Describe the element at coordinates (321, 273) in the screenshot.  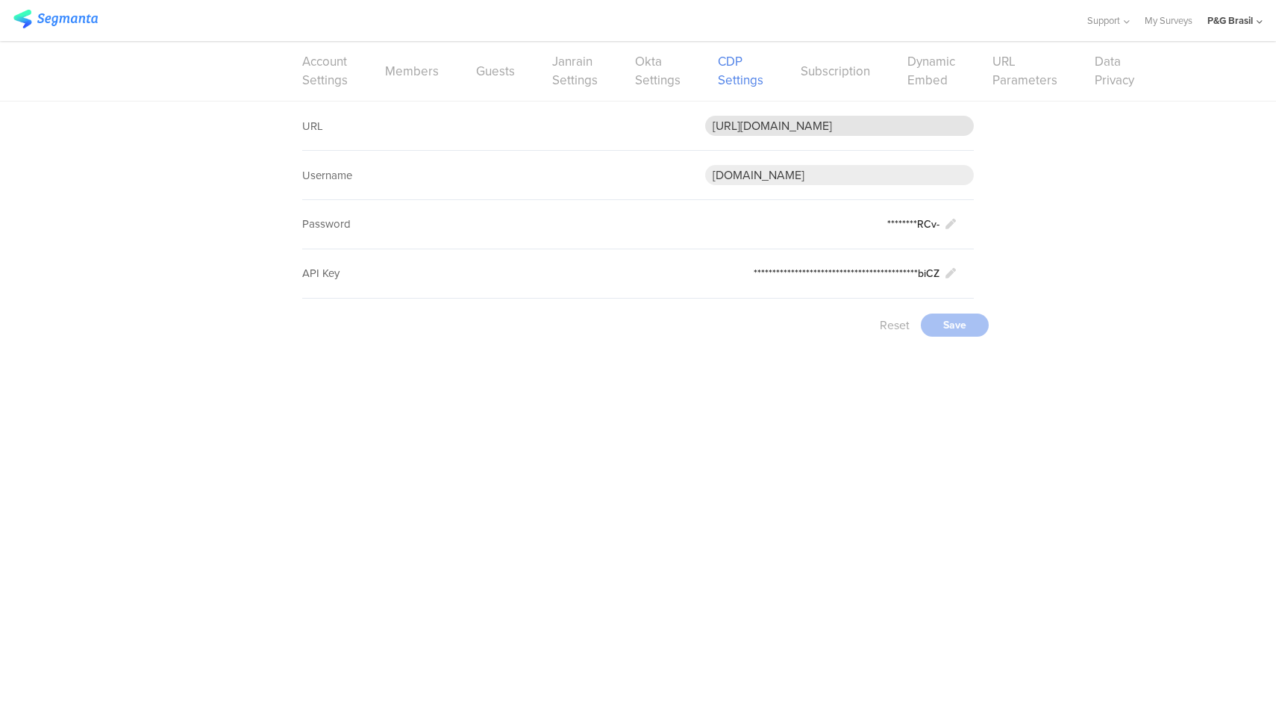
I see `div: API Key` at that location.